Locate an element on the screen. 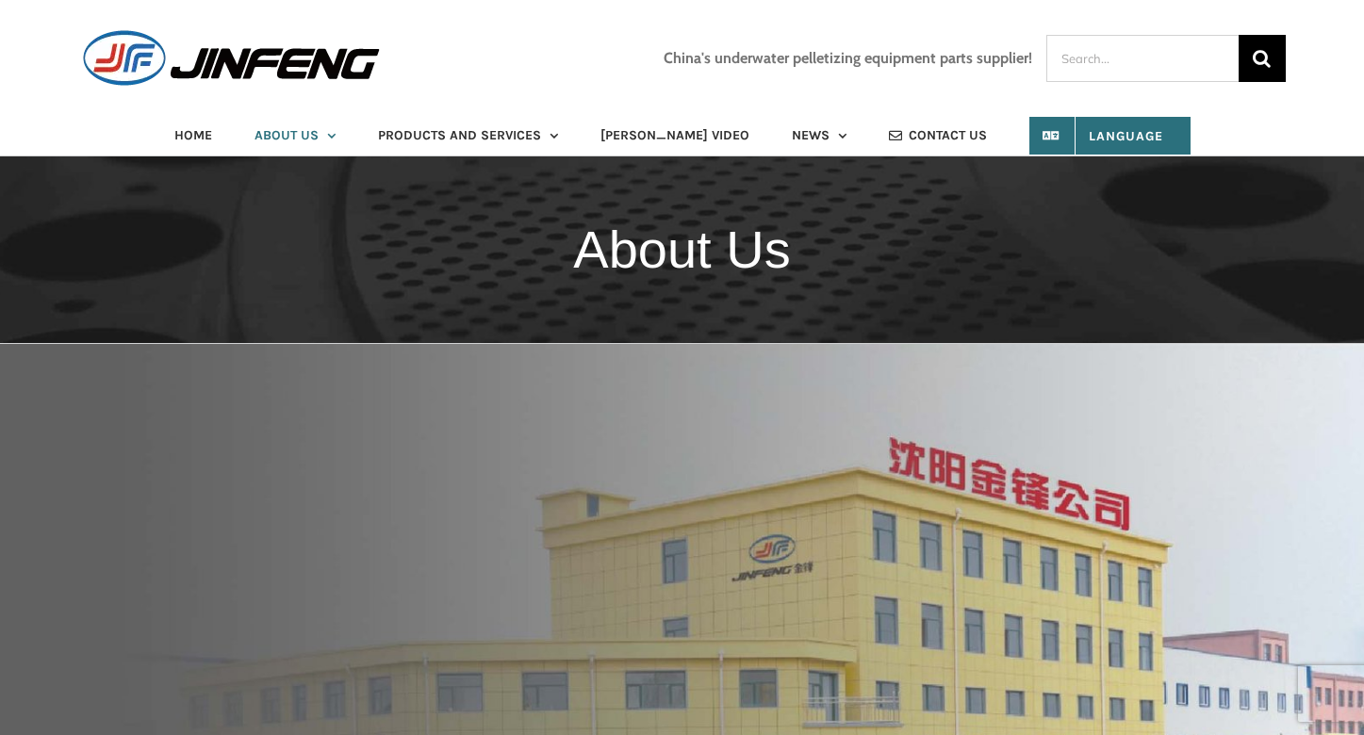 This screenshot has width=1364, height=735. span: CONTACT US is located at coordinates (948, 136).